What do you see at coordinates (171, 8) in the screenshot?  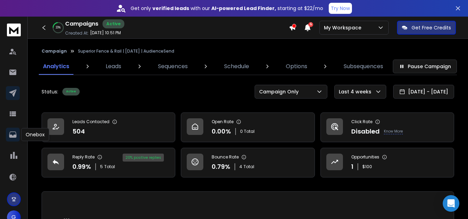 I see `strong: verified leads` at bounding box center [171, 8].